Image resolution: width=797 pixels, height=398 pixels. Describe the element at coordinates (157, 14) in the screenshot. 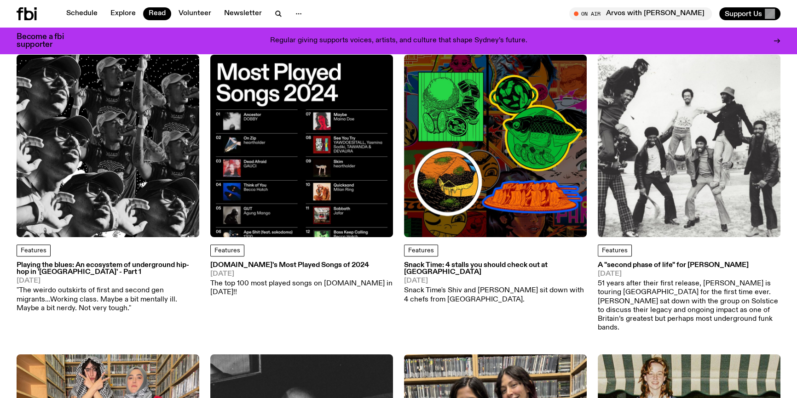

I see `a: Read` at that location.